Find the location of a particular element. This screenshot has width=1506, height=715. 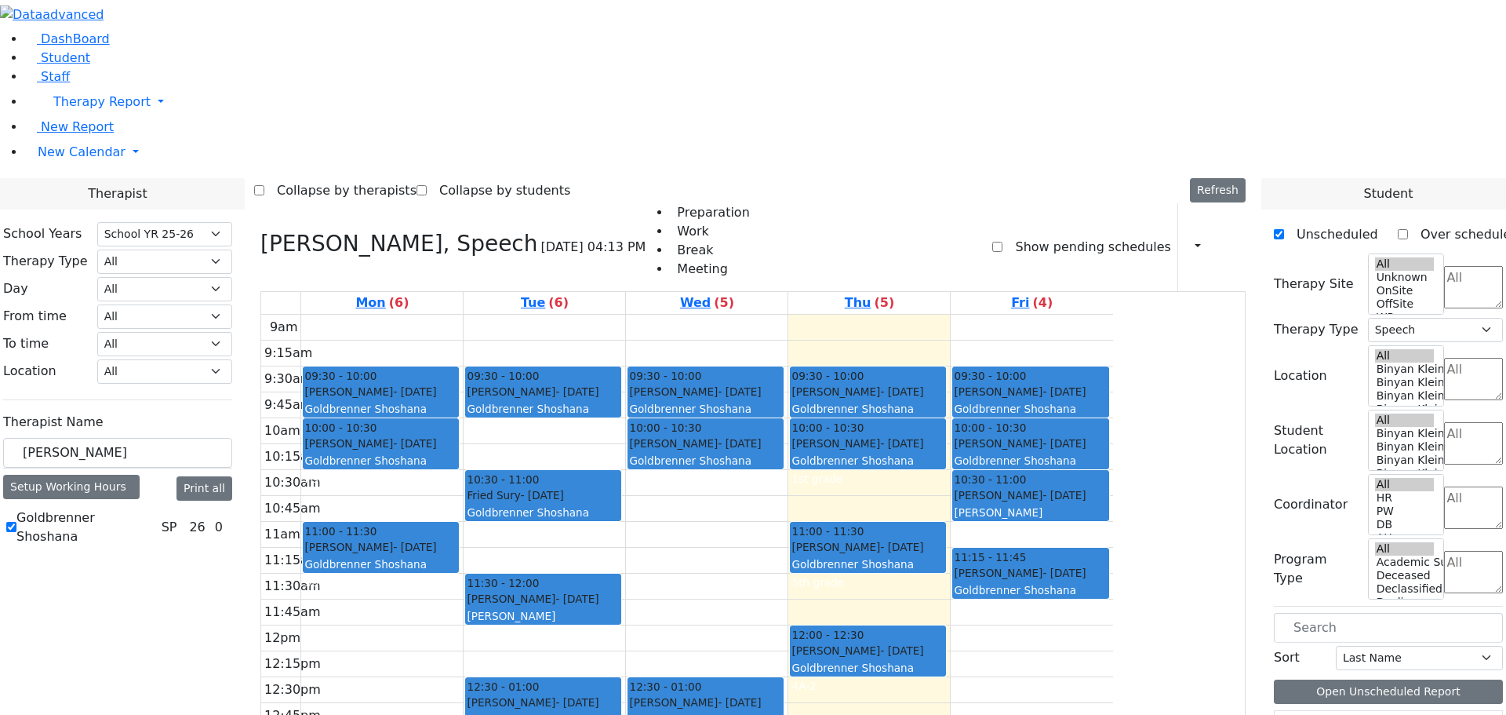

div: 0 is located at coordinates (219, 527).